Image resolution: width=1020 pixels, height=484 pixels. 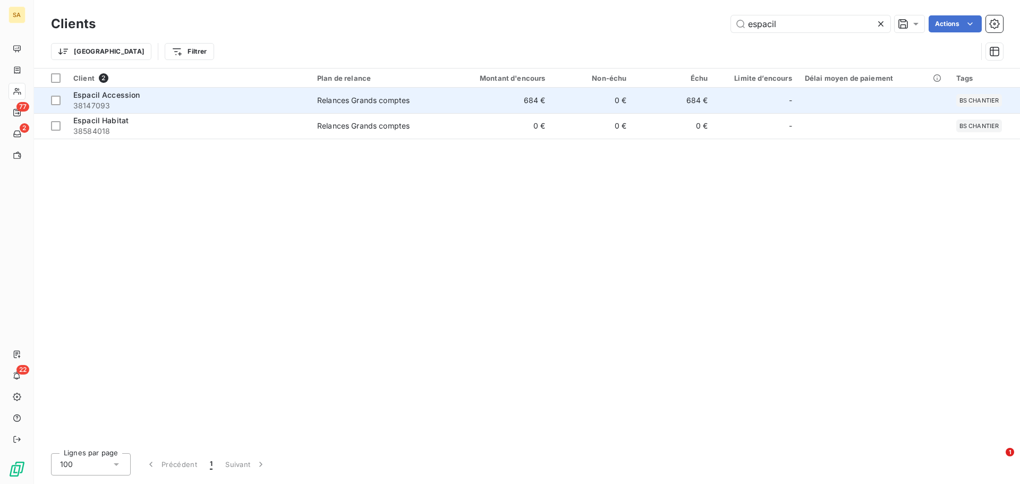 I want to click on span: 38147093, so click(x=189, y=106).